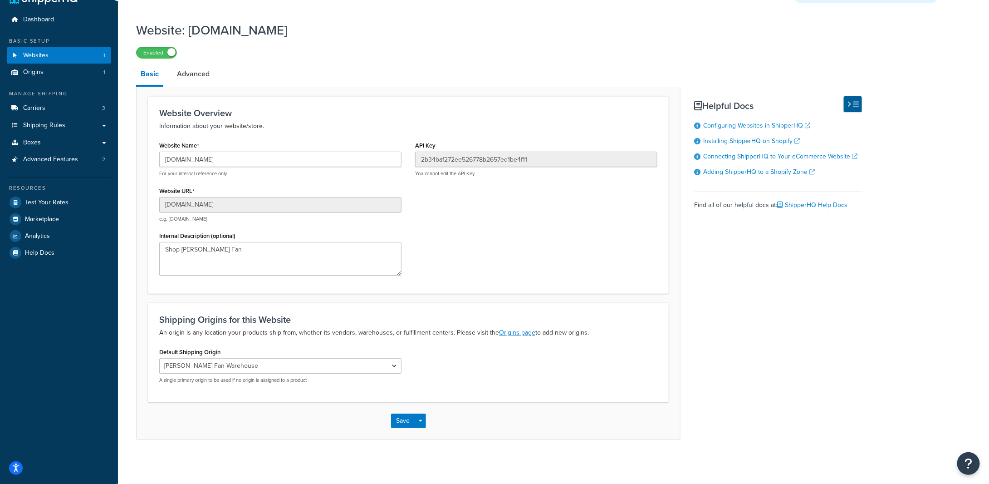  What do you see at coordinates (59, 253) in the screenshot?
I see `a: Help Docs` at bounding box center [59, 253].